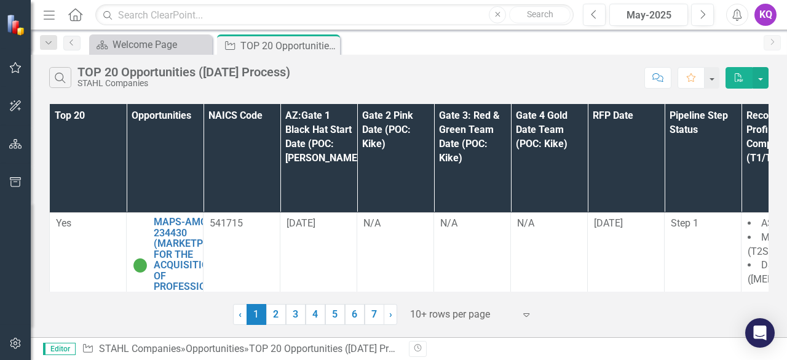 Image resolution: width=787 pixels, height=360 pixels. I want to click on span: Editor, so click(59, 349).